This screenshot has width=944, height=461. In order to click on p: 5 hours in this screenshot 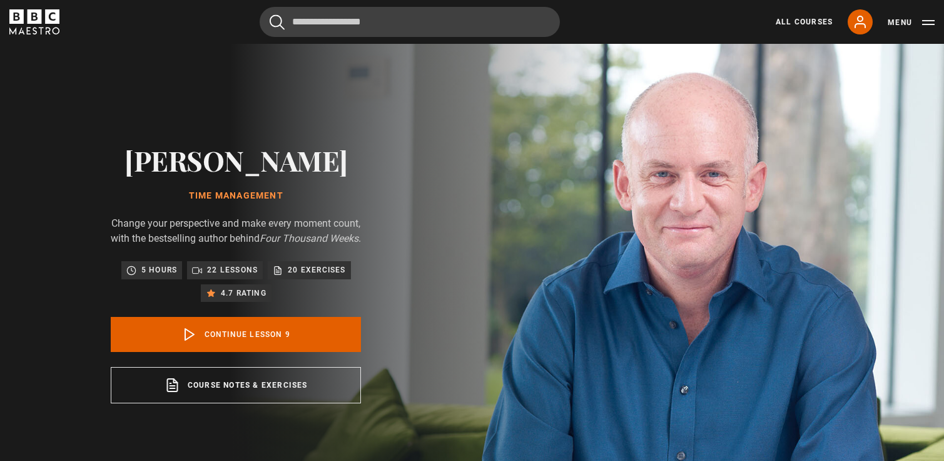, I will do `click(159, 270)`.